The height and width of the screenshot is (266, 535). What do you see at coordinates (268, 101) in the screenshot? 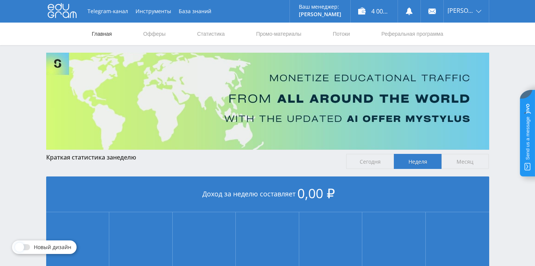
I see `img: Banner` at bounding box center [268, 101].